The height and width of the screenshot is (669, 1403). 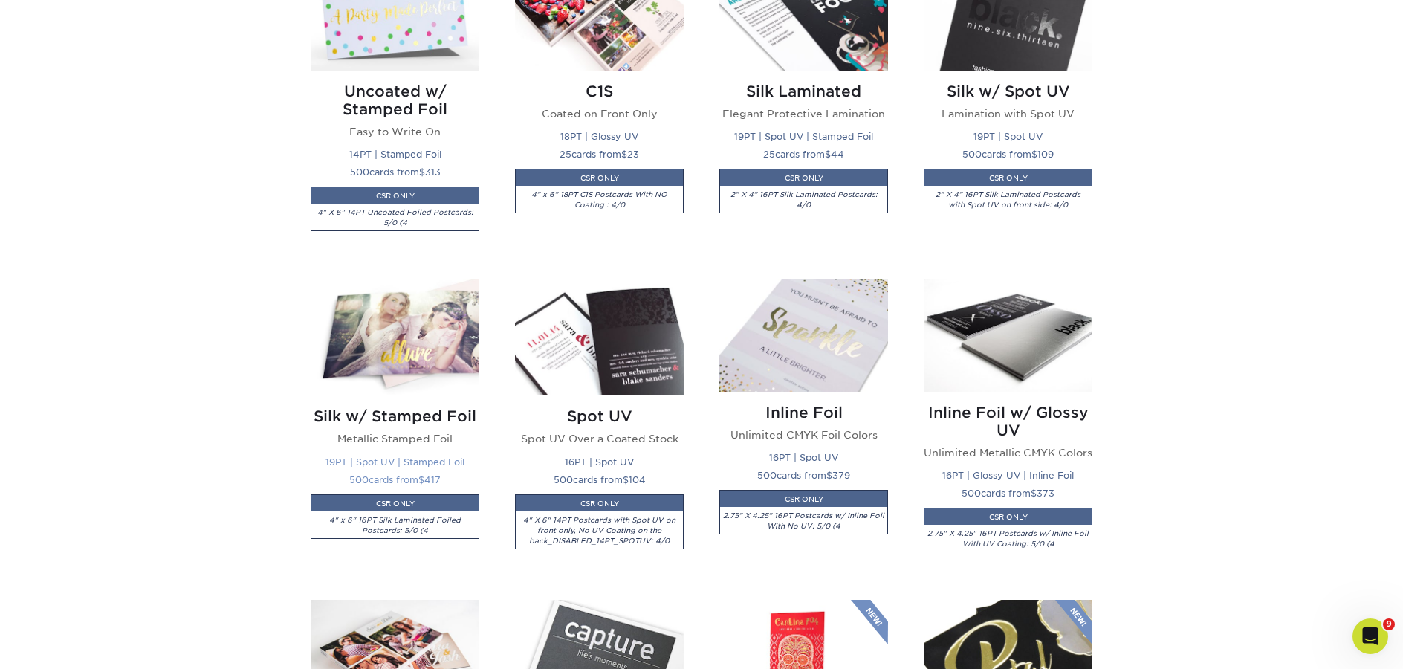 What do you see at coordinates (599, 91) in the screenshot?
I see `h2: C1S` at bounding box center [599, 91].